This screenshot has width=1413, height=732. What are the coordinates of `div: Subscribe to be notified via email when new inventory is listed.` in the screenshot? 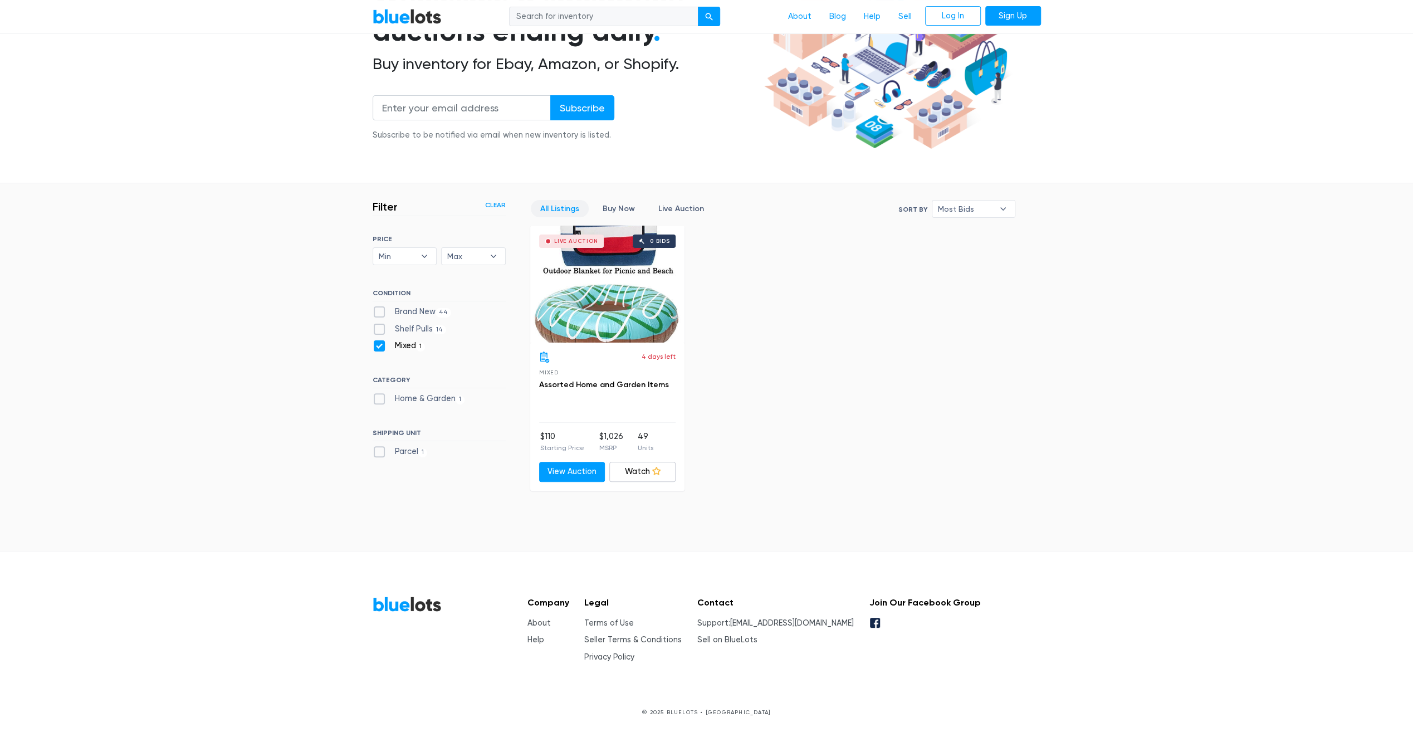 It's located at (493, 135).